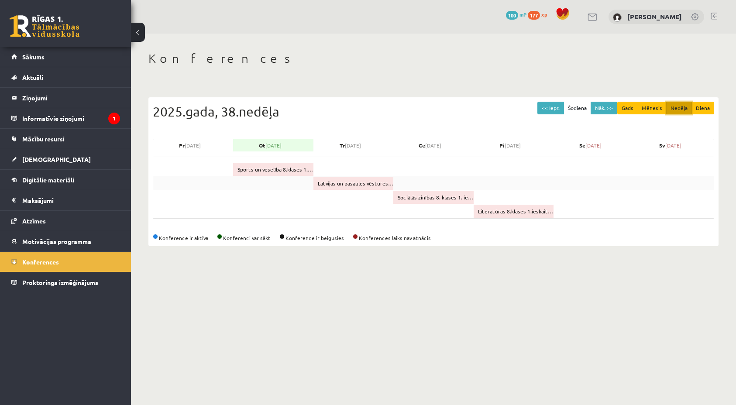 The height and width of the screenshot is (405, 736). What do you see at coordinates (65, 98) in the screenshot?
I see `a: Ziņojumi` at bounding box center [65, 98].